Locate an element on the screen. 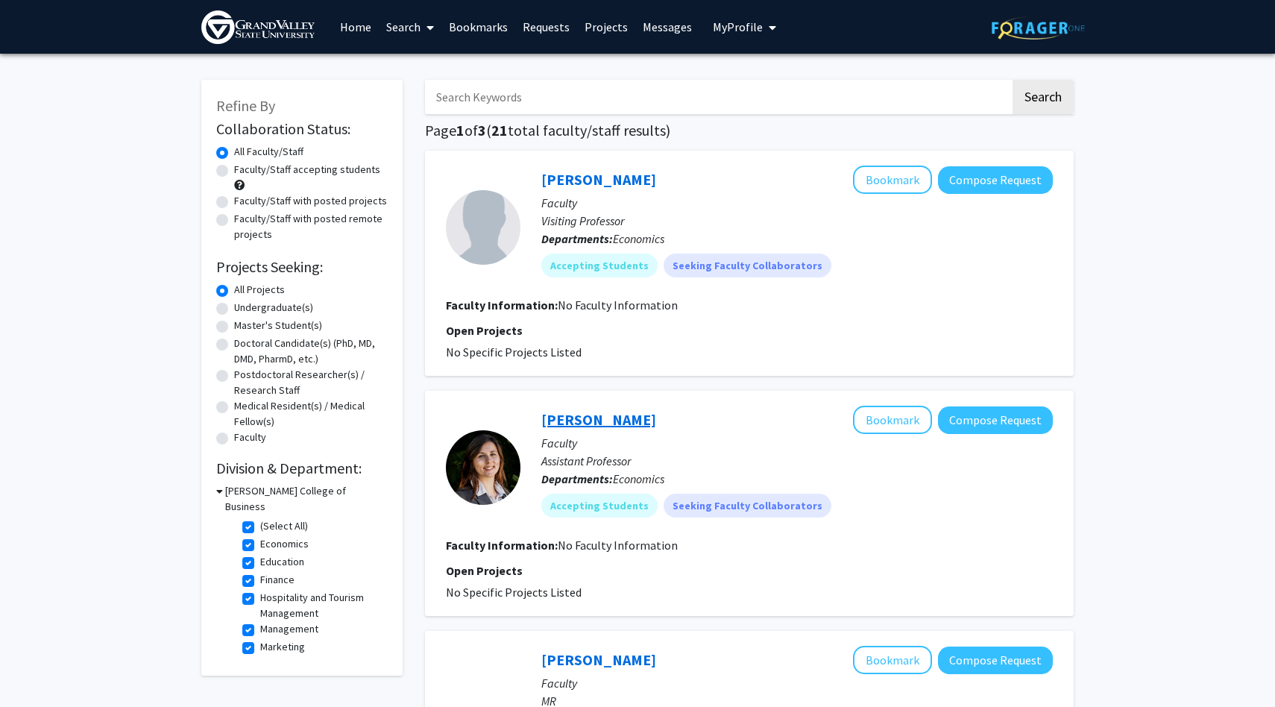  a: Search is located at coordinates (410, 27).